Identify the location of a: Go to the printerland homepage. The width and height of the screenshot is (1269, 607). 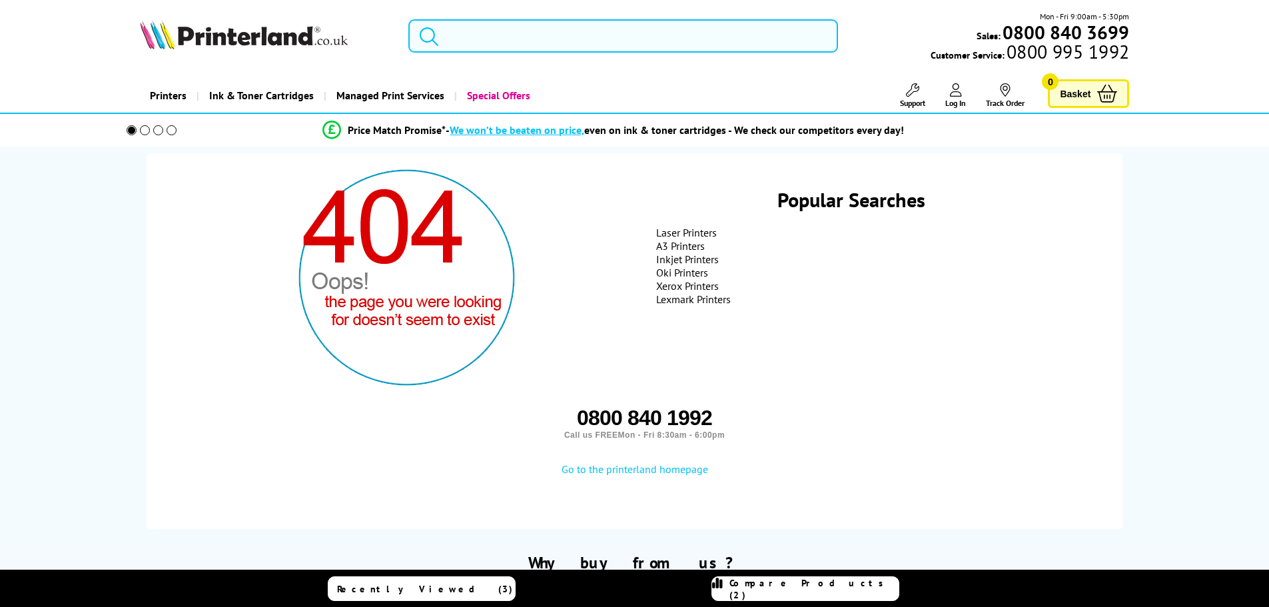
(635, 469).